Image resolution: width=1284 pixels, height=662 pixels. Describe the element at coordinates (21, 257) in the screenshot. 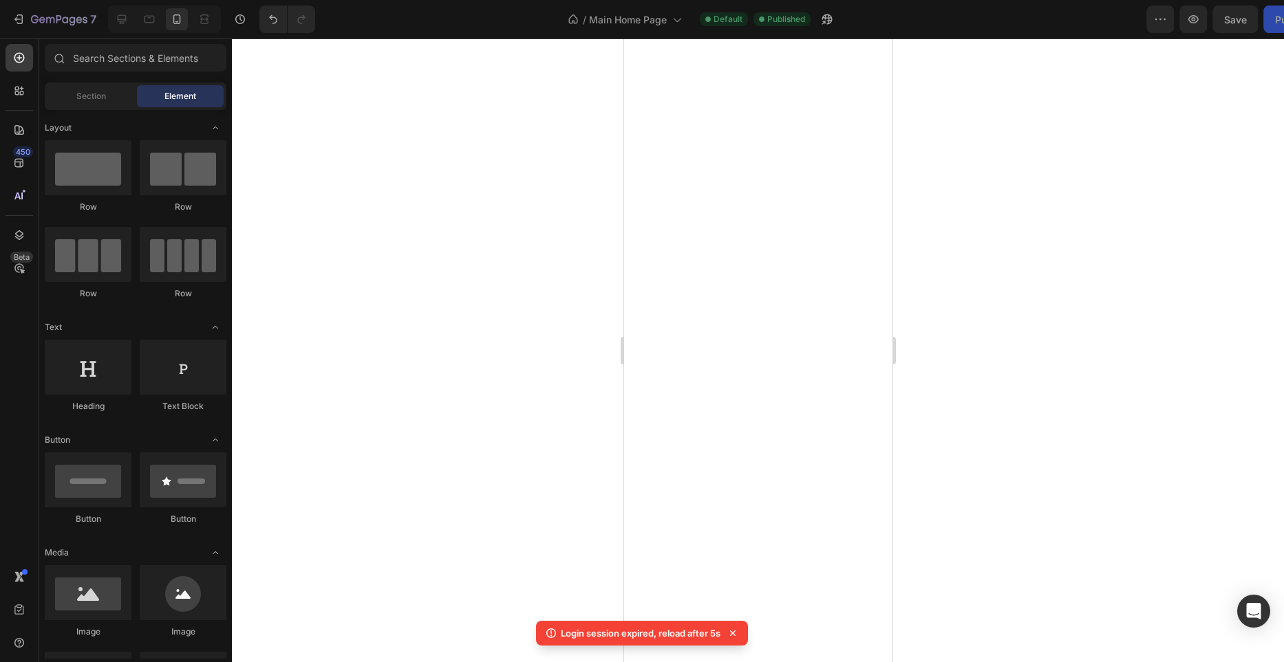

I see `div: Beta` at that location.